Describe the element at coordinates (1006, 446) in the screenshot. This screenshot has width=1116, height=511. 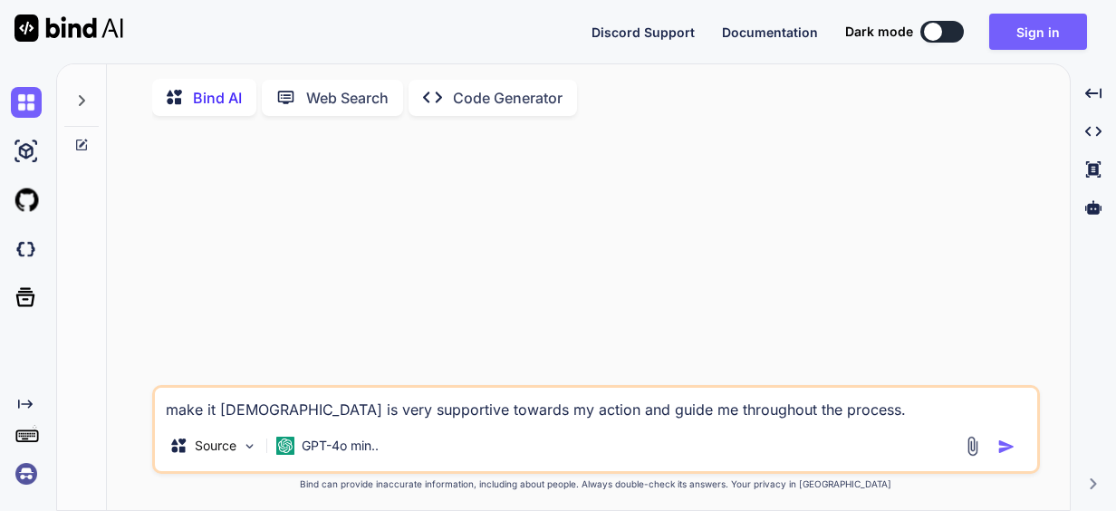
I see `img: icon` at that location.